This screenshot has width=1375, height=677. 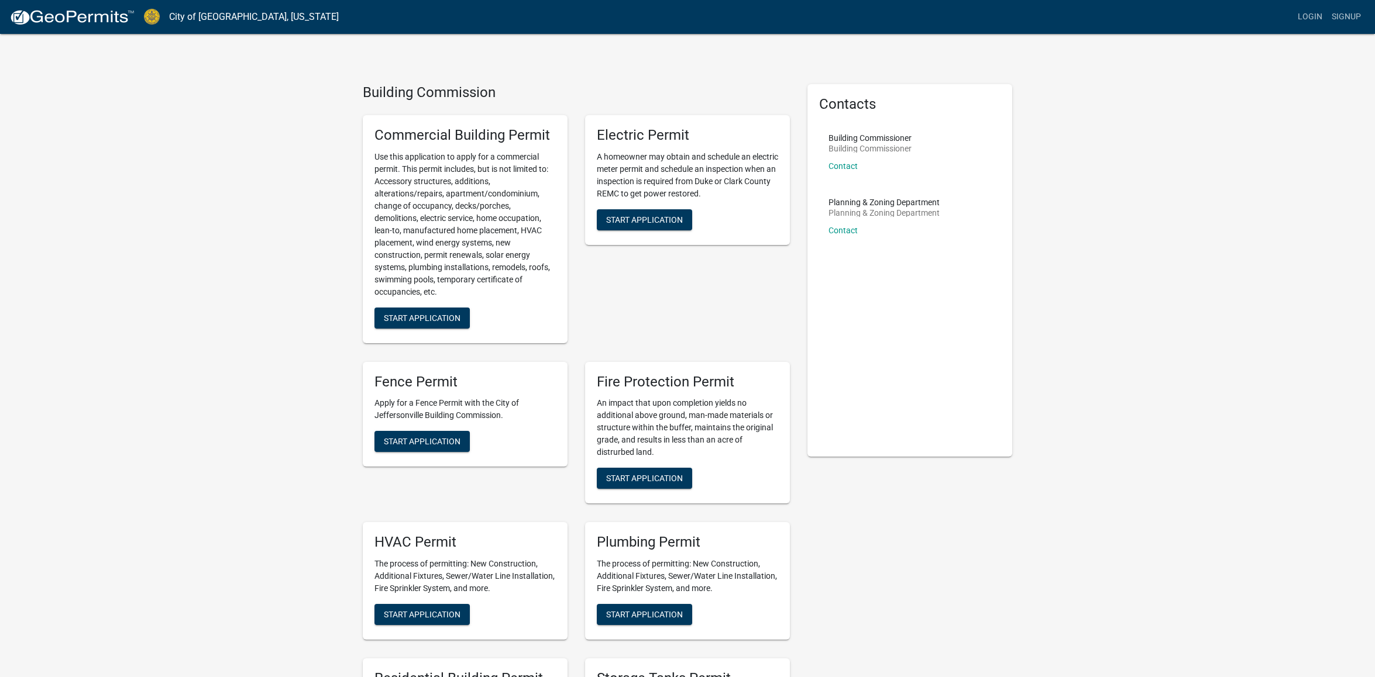 What do you see at coordinates (910, 104) in the screenshot?
I see `h5: Contacts` at bounding box center [910, 104].